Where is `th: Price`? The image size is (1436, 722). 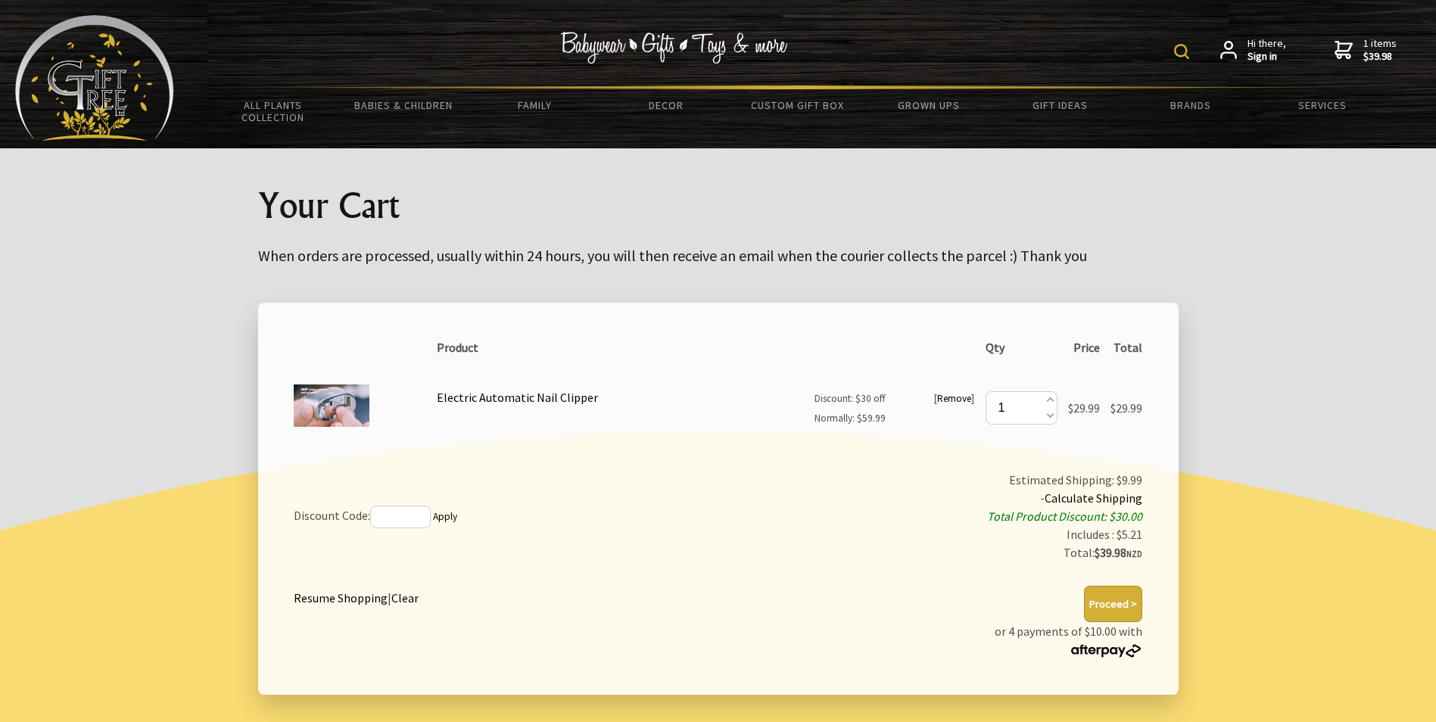 th: Price is located at coordinates (1084, 347).